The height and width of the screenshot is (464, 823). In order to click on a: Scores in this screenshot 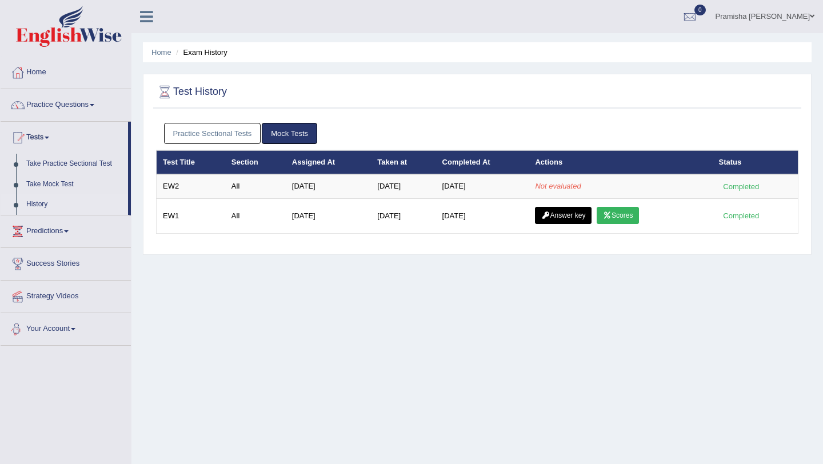, I will do `click(618, 215)`.